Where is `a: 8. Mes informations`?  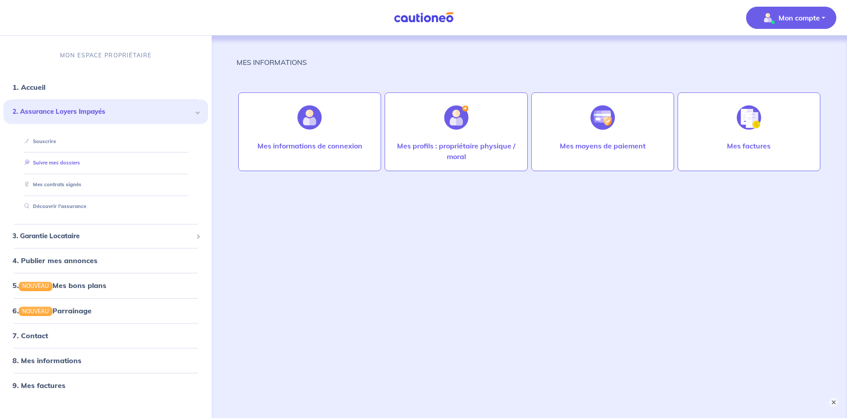 a: 8. Mes informations is located at coordinates (47, 360).